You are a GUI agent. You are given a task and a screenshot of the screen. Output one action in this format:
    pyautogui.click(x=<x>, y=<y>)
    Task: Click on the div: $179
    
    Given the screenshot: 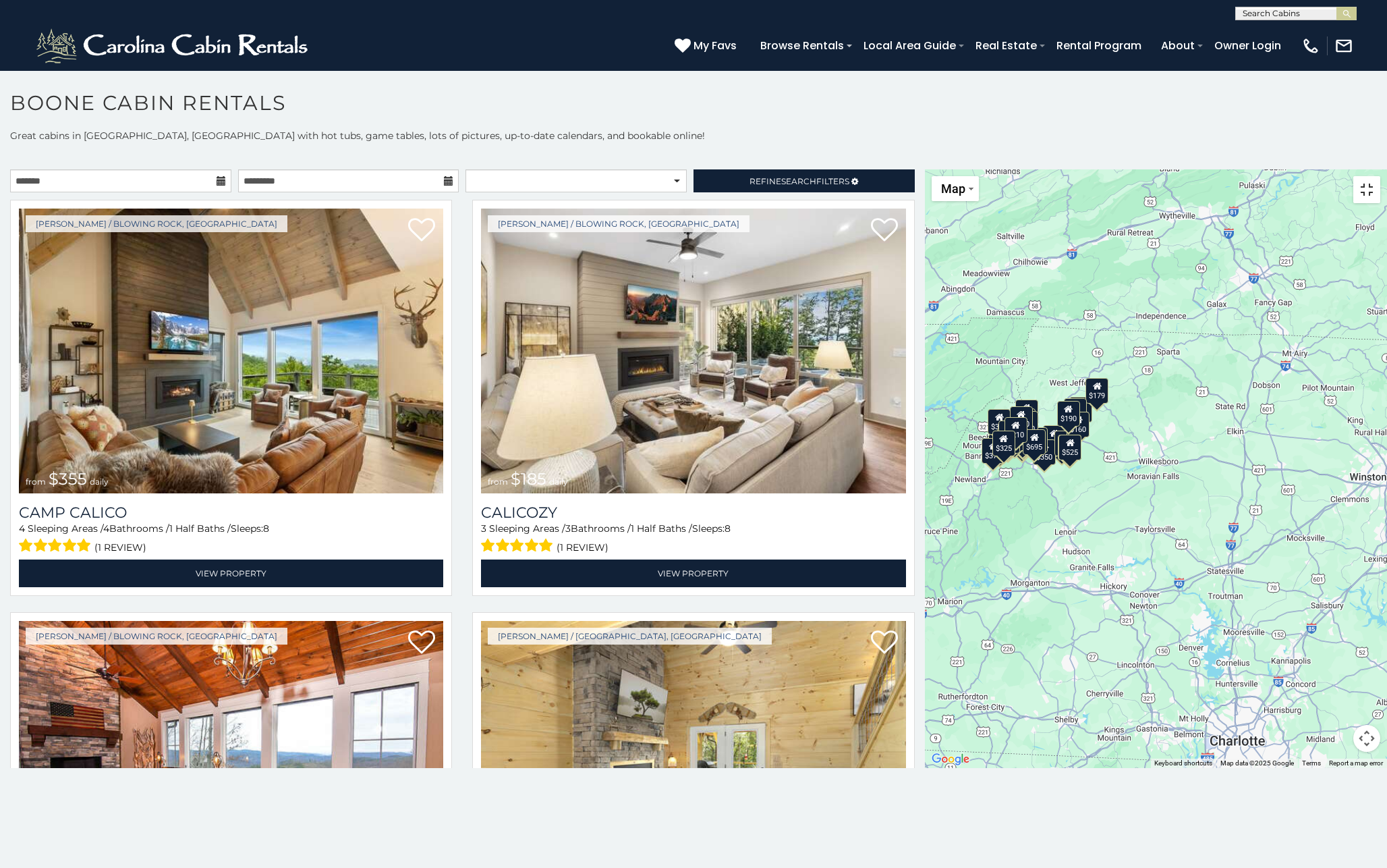 What is the action you would take?
    pyautogui.click(x=1097, y=390)
    